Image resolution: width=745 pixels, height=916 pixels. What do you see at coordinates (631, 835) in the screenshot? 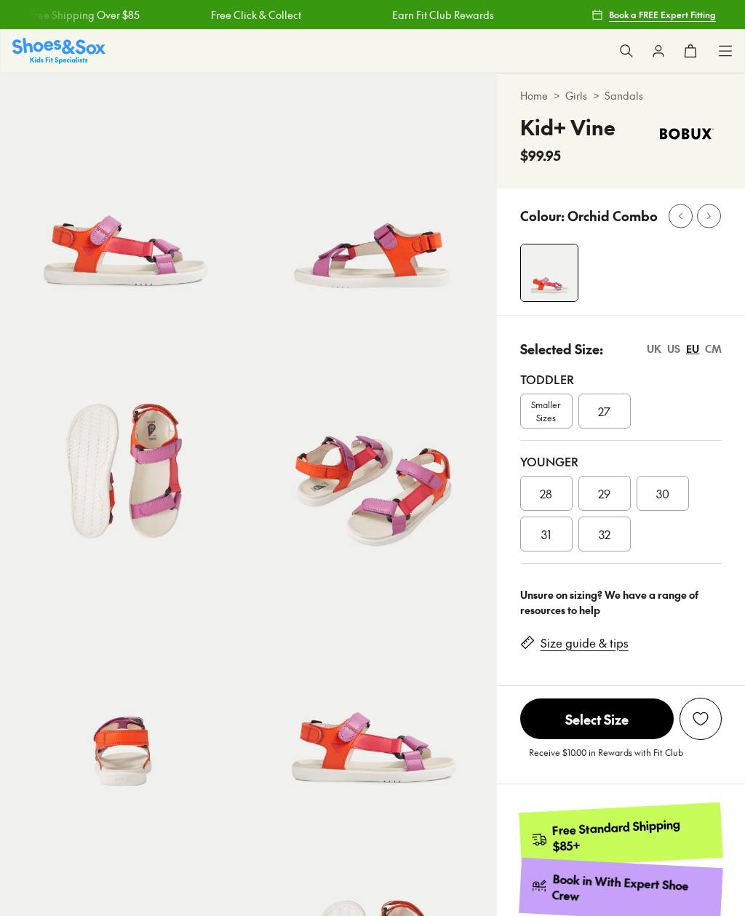
I see `div: Free Standard Shipping $85+` at bounding box center [631, 835].